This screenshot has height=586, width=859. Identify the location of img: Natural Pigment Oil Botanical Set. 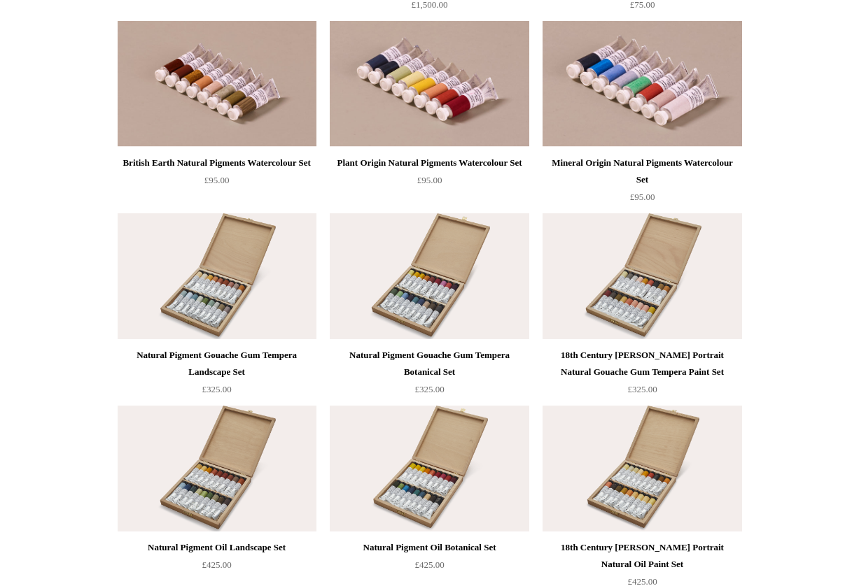
(429, 469).